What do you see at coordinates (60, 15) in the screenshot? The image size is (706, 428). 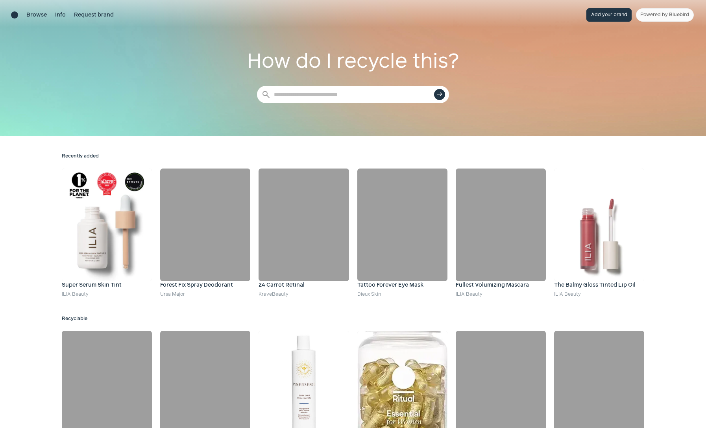 I see `a: Info` at bounding box center [60, 15].